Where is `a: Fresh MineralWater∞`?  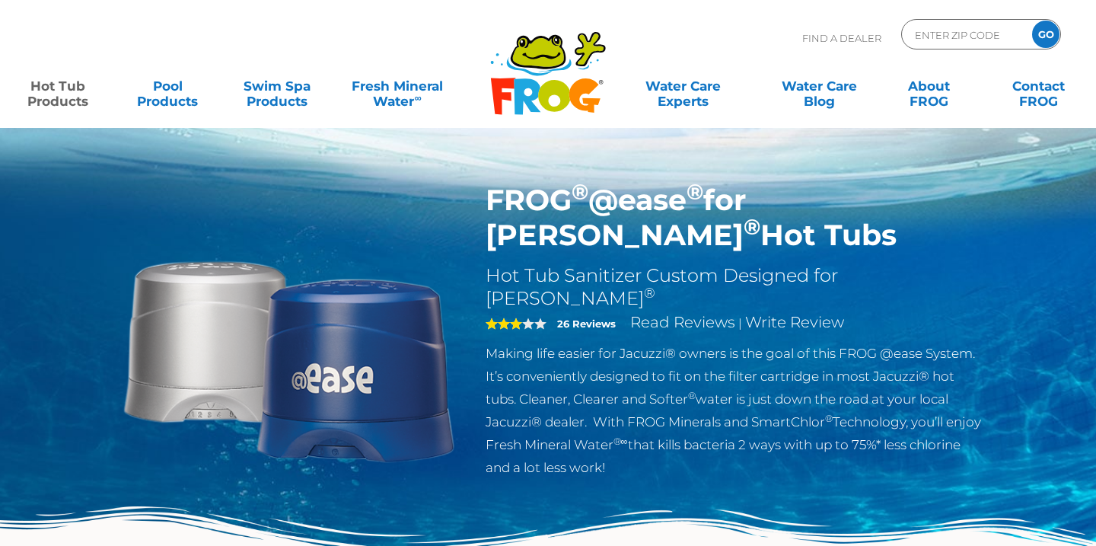
a: Fresh MineralWater∞ is located at coordinates (397, 86).